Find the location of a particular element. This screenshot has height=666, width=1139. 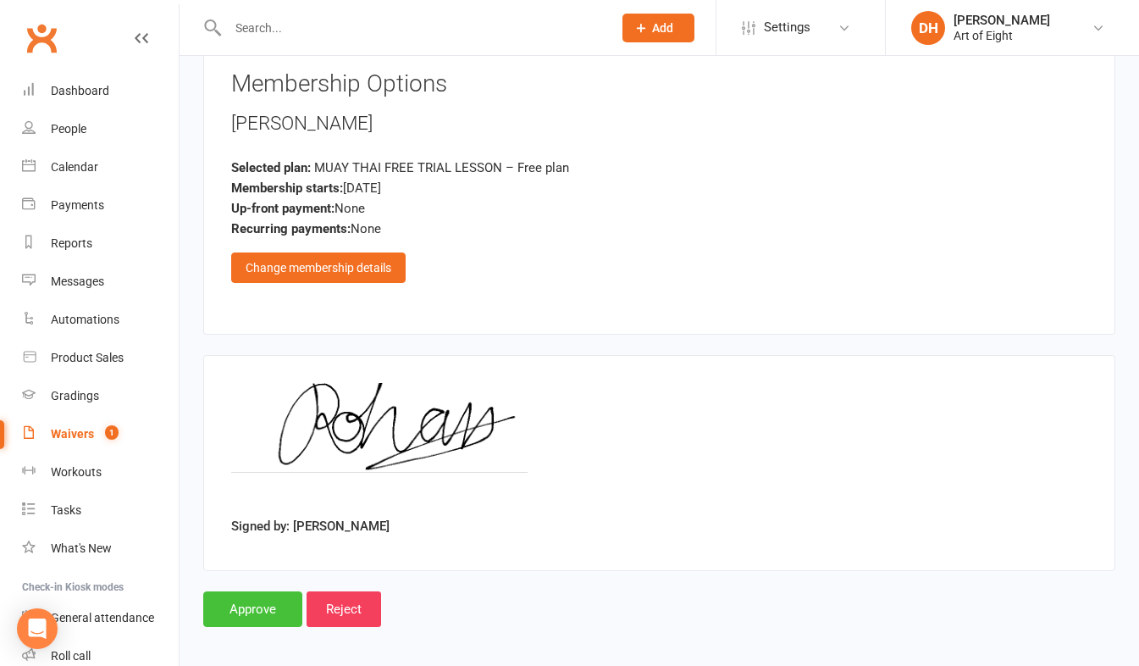

div: Art of Eight is located at coordinates (1002, 36).